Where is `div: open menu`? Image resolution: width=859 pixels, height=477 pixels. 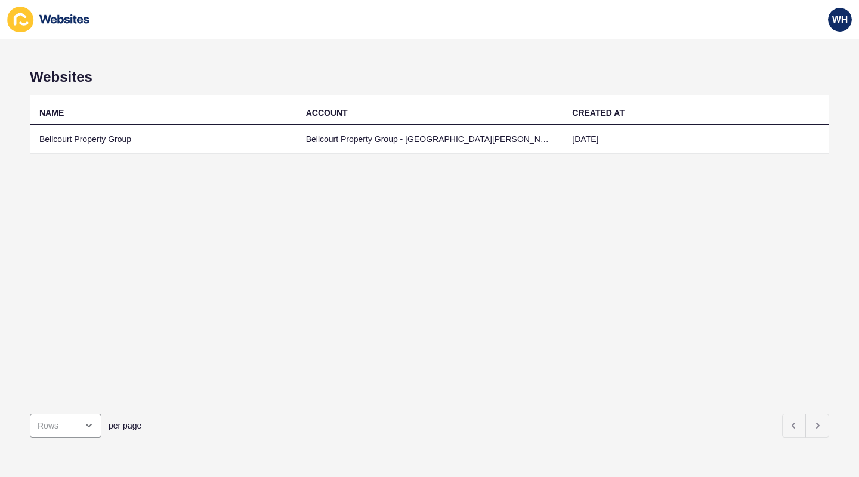 div: open menu is located at coordinates (66, 425).